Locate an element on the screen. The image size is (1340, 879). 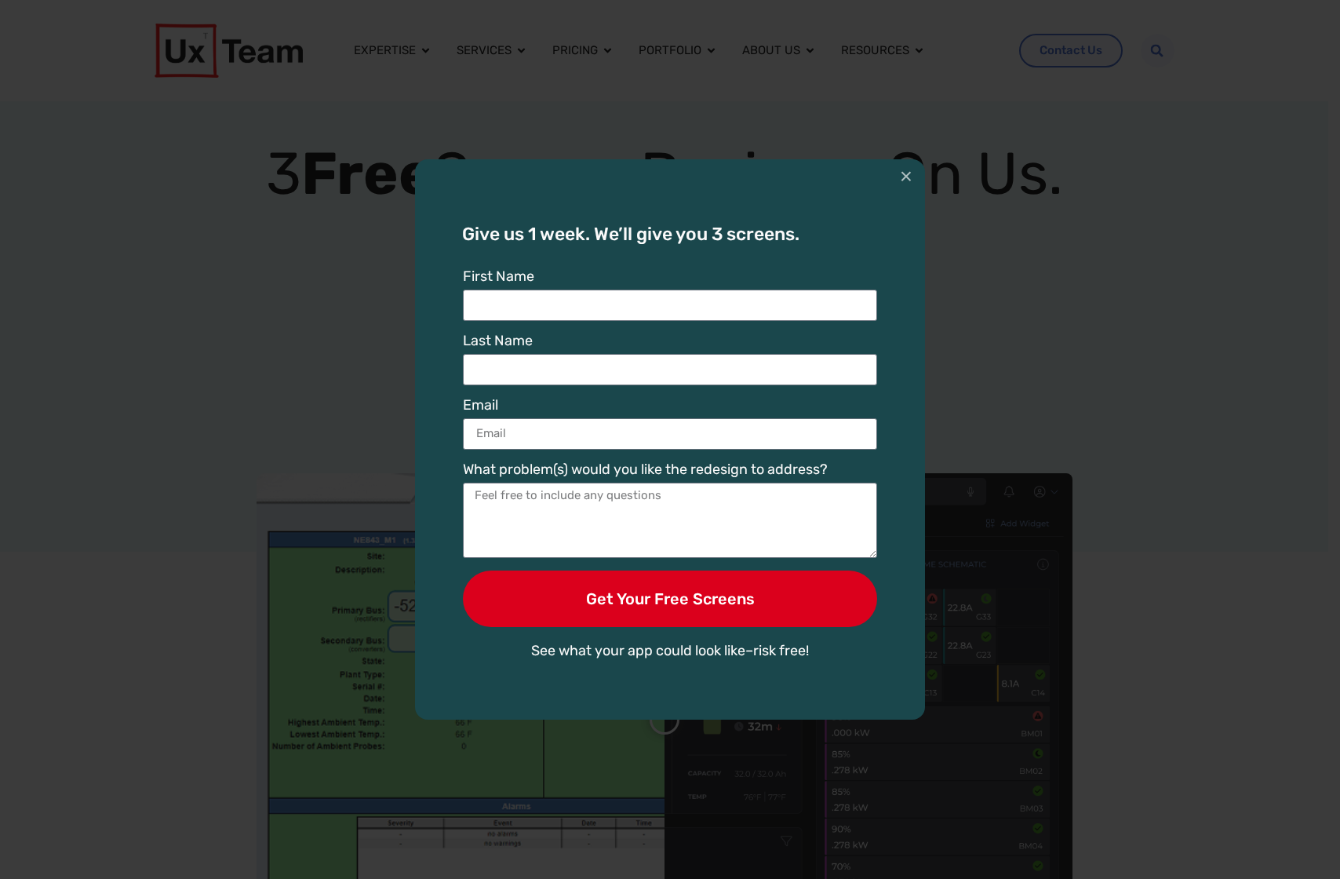
label: First Name is located at coordinates (498, 279).